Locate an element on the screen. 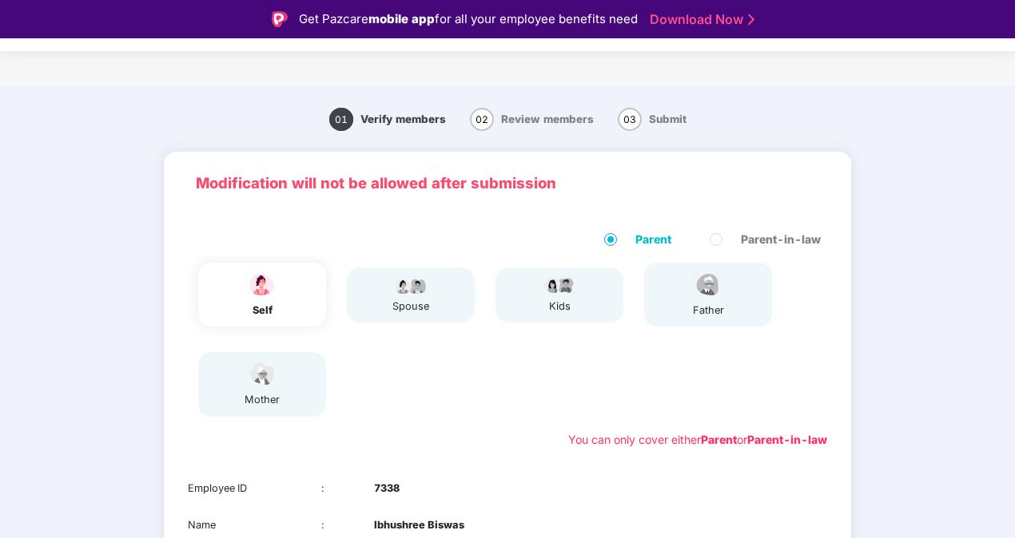  span: 03 is located at coordinates (629, 119).